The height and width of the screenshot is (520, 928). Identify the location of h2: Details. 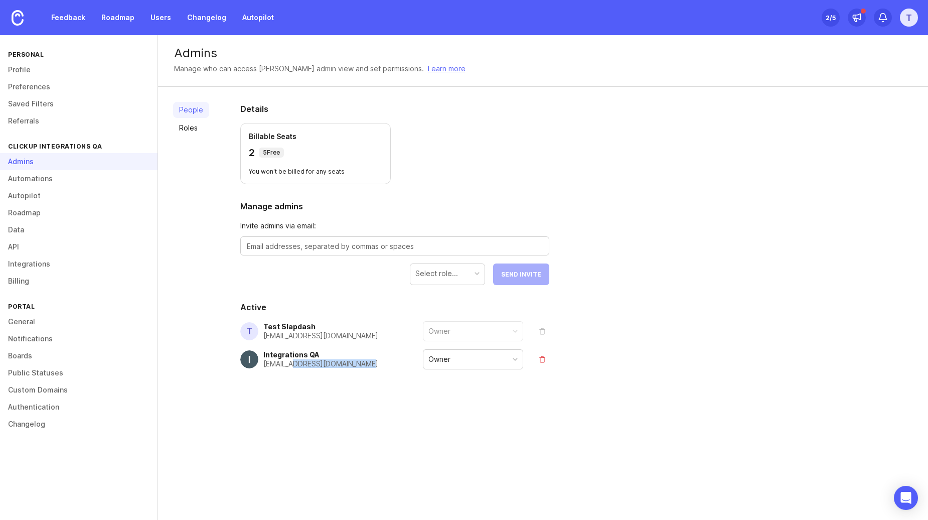
(395, 109).